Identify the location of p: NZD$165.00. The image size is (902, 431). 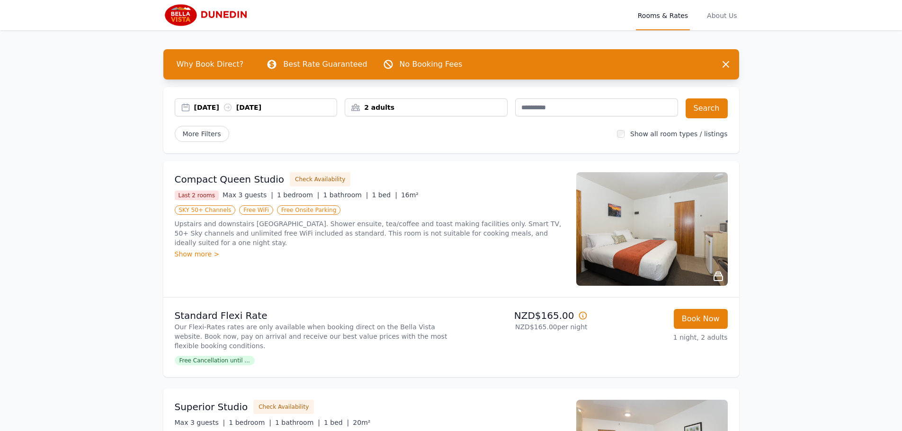
(521, 316).